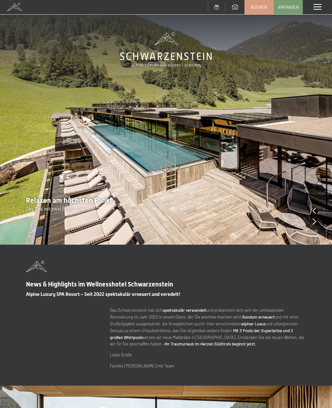  I want to click on strong: spektakulär verwandelt, so click(184, 310).